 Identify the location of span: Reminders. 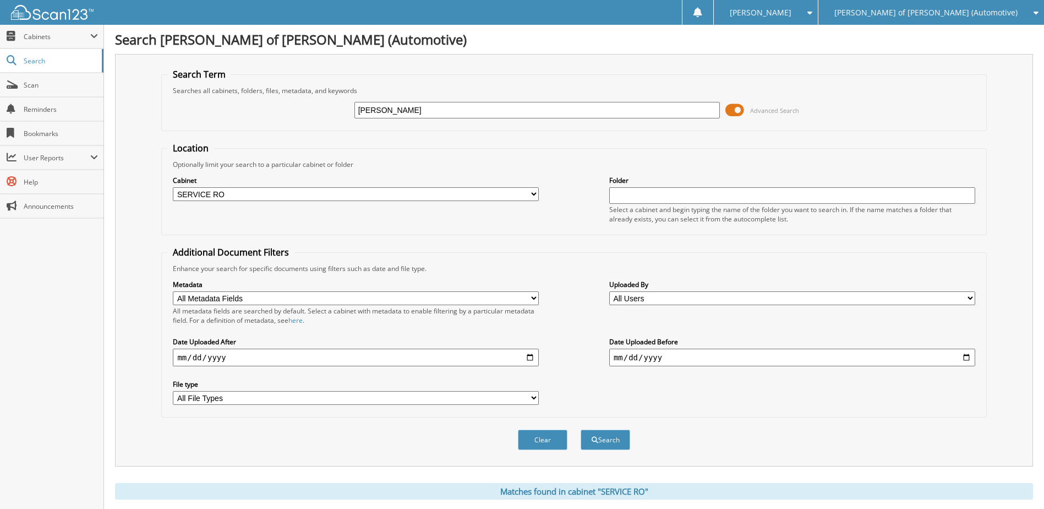
(61, 109).